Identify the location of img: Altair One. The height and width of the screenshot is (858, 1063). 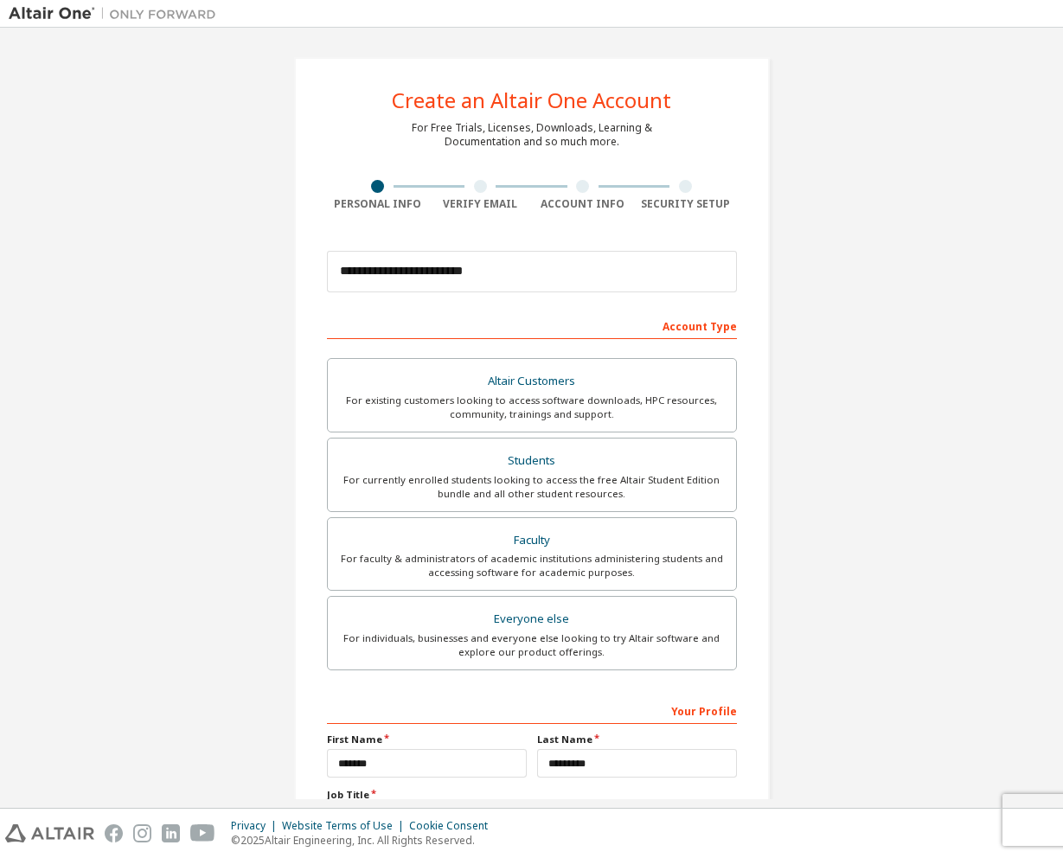
(117, 14).